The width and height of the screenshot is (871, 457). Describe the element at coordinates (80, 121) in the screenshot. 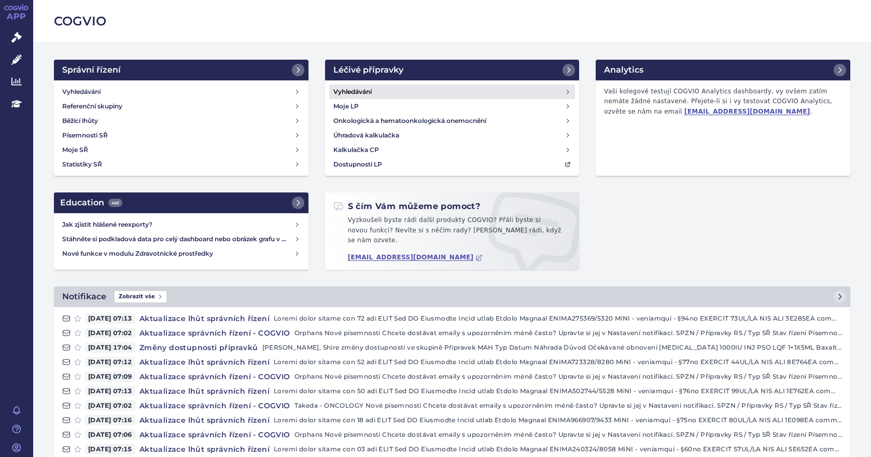

I see `h4: Běžící lhůty` at that location.